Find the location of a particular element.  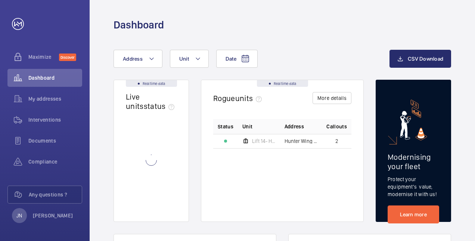

span: units is located at coordinates (250, 98).